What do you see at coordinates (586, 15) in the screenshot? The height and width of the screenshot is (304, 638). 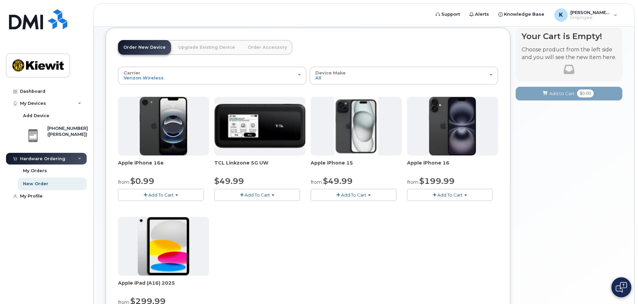 I see `div: Kelly.Kovaleski` at bounding box center [586, 15].